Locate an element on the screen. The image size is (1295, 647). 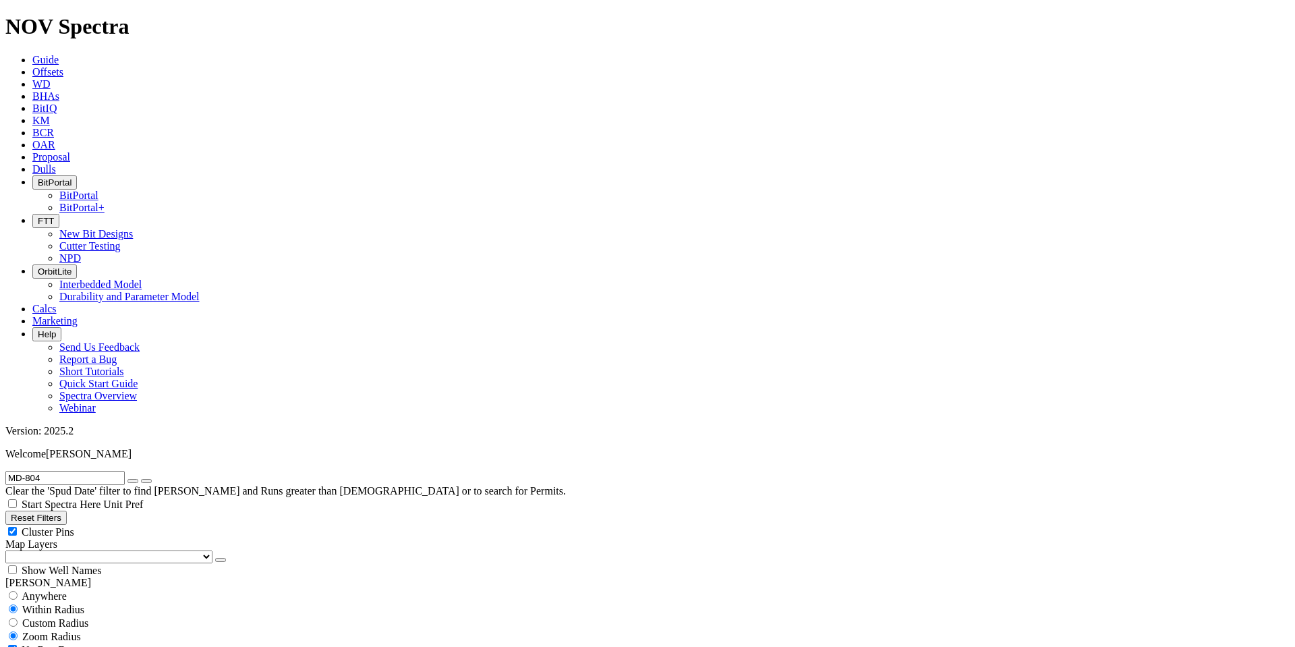
a: NPD is located at coordinates (70, 258).